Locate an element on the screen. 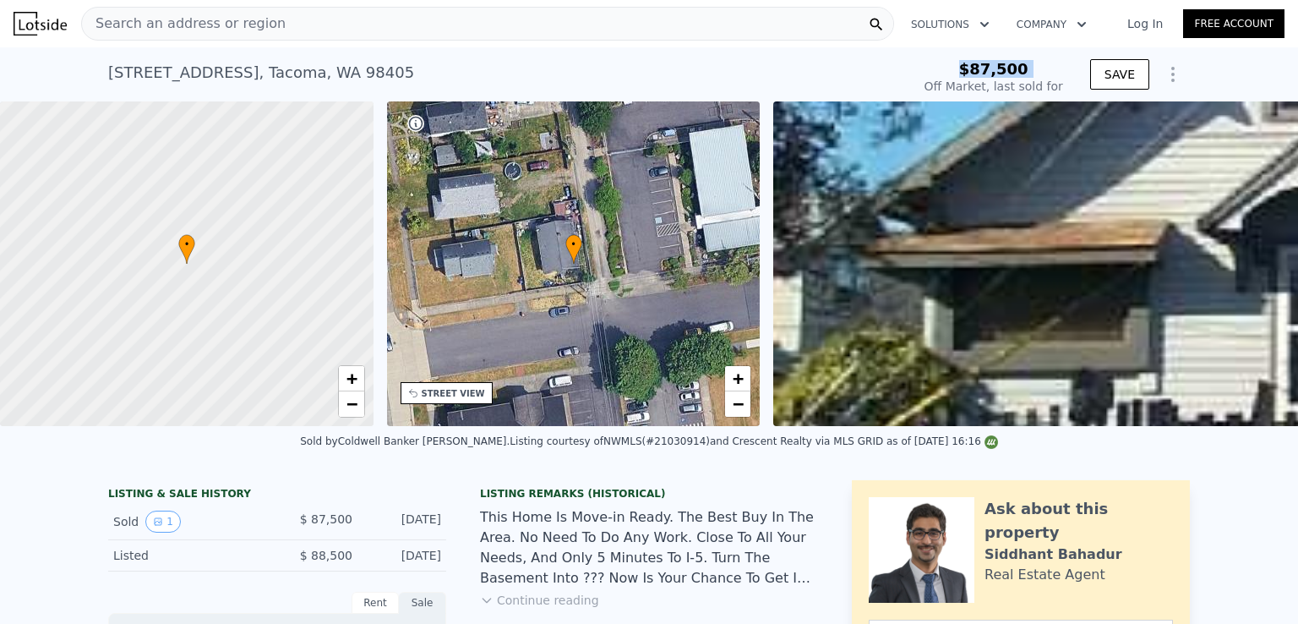 Image resolution: width=1298 pixels, height=624 pixels. button: View historical data is located at coordinates (163, 521).